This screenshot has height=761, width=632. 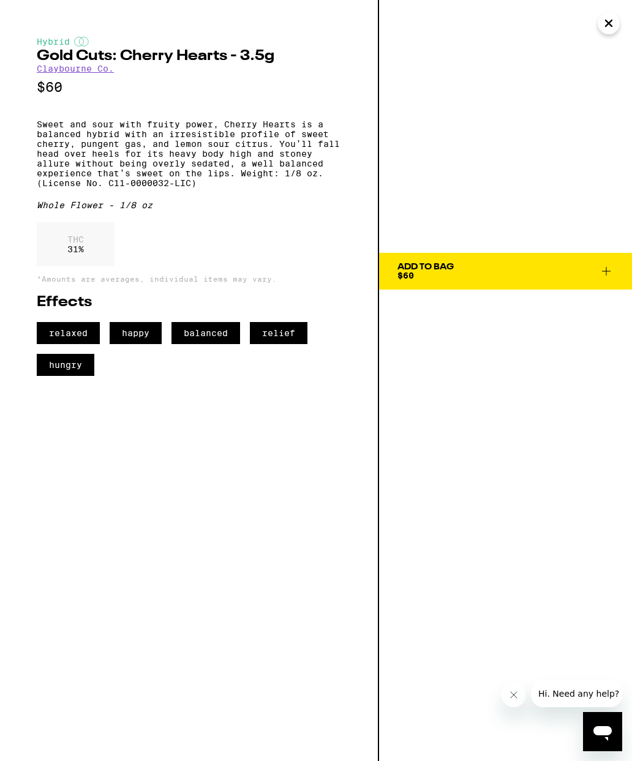 I want to click on p: *Amounts are averages, individual items may vary., so click(x=189, y=279).